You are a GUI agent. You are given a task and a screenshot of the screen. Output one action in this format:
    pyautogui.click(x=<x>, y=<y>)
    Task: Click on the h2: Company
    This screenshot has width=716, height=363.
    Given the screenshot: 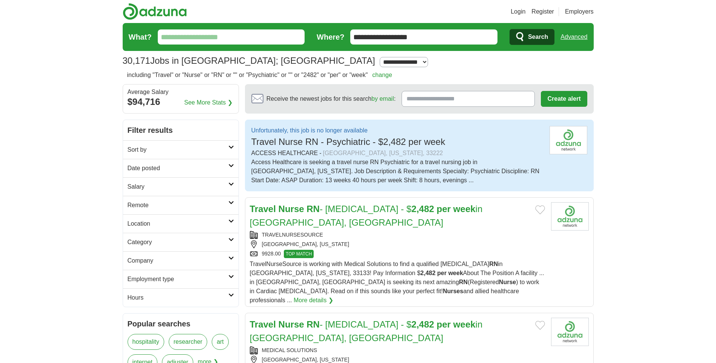 What is the action you would take?
    pyautogui.click(x=178, y=261)
    